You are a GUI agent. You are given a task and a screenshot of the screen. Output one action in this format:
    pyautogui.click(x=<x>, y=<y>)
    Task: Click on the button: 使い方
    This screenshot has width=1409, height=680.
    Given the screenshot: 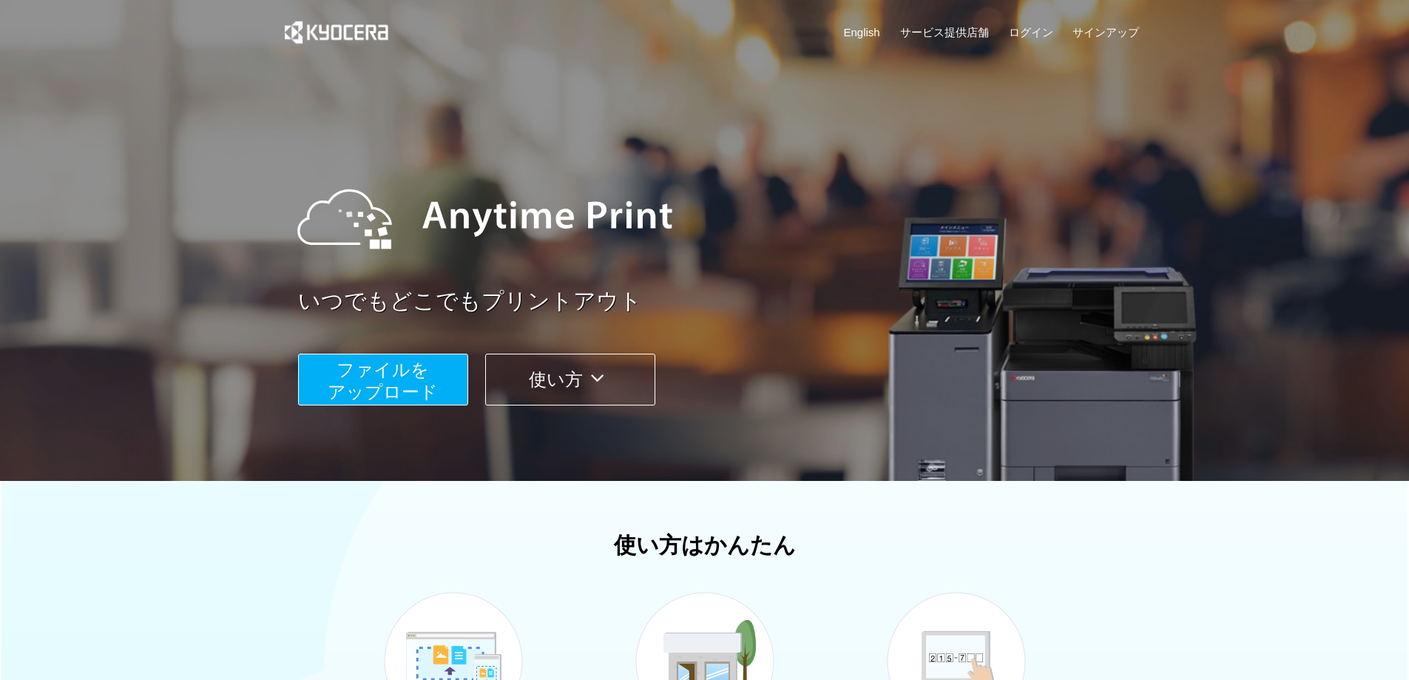 What is the action you would take?
    pyautogui.click(x=570, y=379)
    